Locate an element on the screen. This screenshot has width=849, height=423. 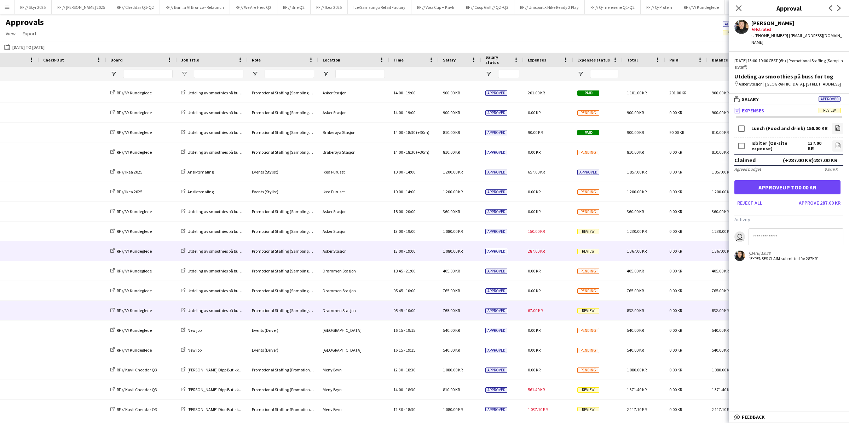
a: RF // Kavli Cheddar Q3 is located at coordinates (134, 409).